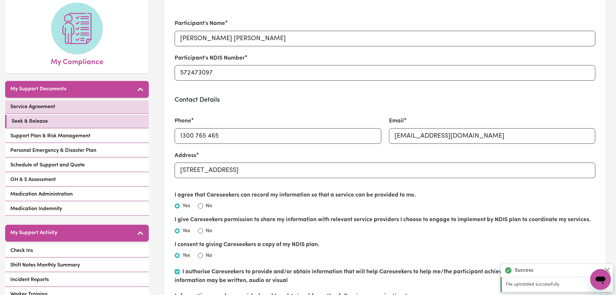 The image size is (616, 295). I want to click on a: Medication Indemnity, so click(77, 209).